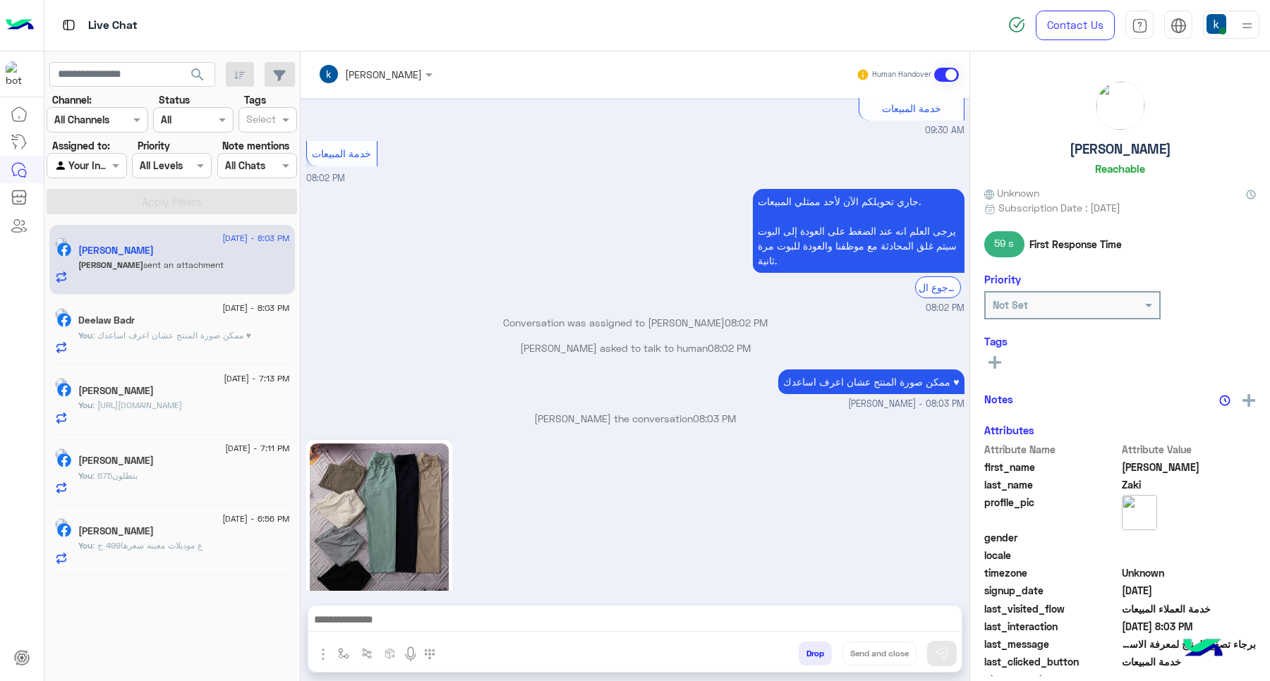 Image resolution: width=1270 pixels, height=681 pixels. What do you see at coordinates (1224, 401) in the screenshot?
I see `img: notes` at bounding box center [1224, 401].